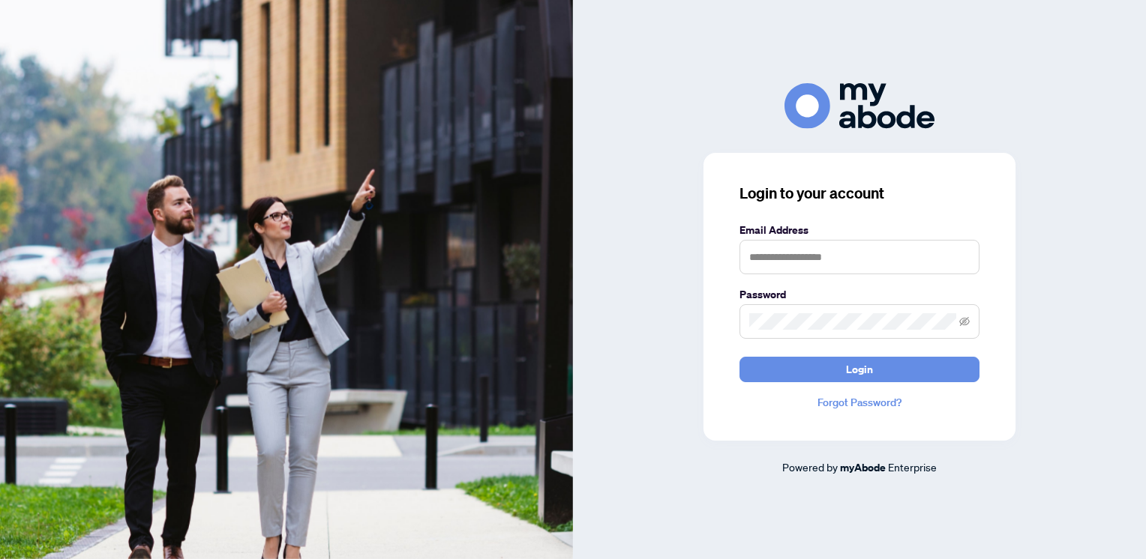 The width and height of the screenshot is (1146, 559). I want to click on a: myAbode, so click(862, 468).